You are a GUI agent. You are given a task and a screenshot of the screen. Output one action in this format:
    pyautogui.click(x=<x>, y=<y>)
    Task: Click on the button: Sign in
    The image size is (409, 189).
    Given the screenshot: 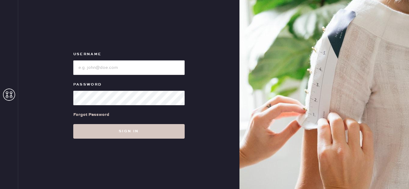 What is the action you would take?
    pyautogui.click(x=129, y=131)
    